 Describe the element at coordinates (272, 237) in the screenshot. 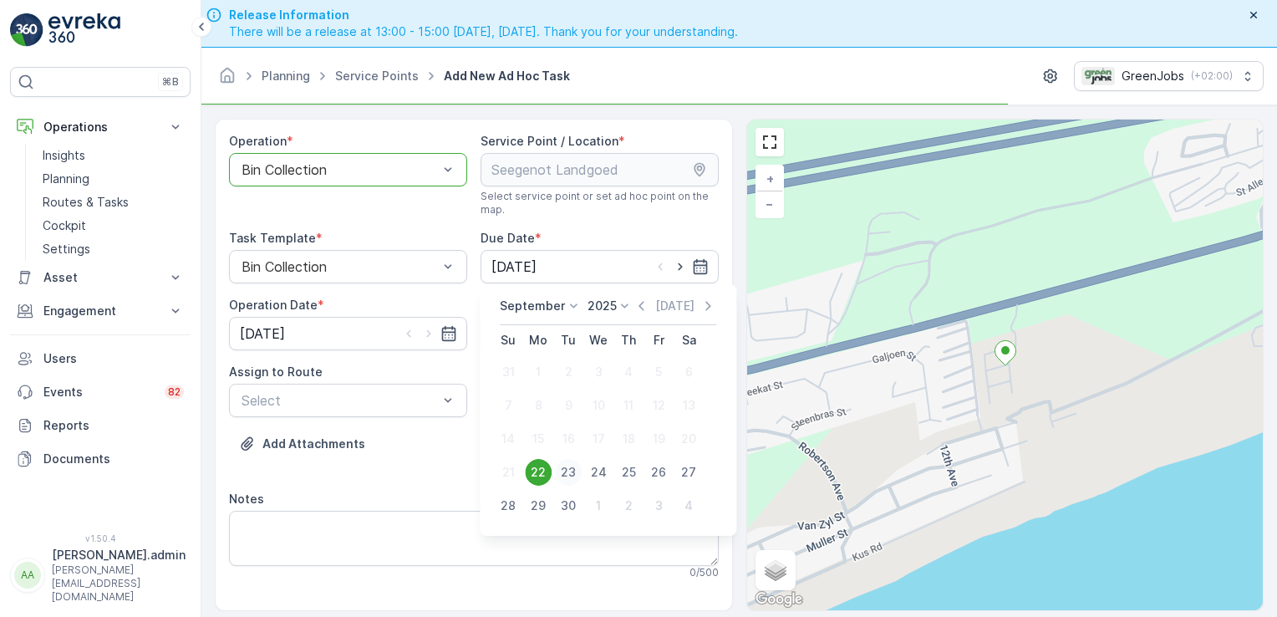

I see `label: Task Template` at that location.